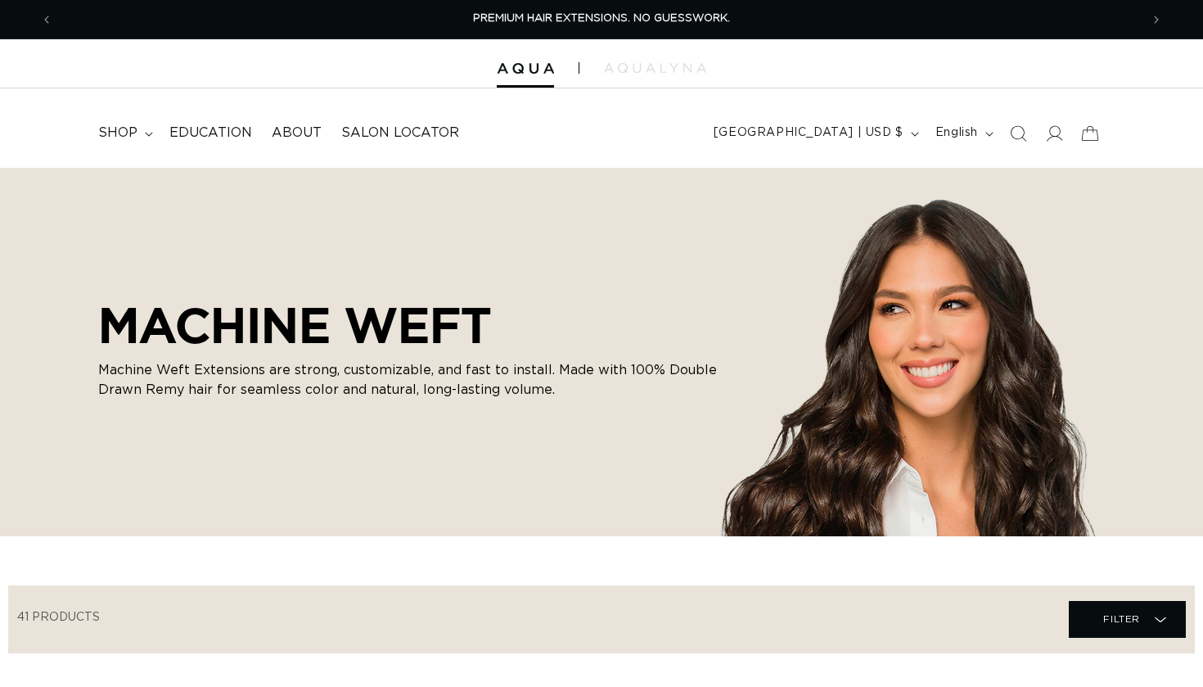  I want to click on a: Education, so click(210, 133).